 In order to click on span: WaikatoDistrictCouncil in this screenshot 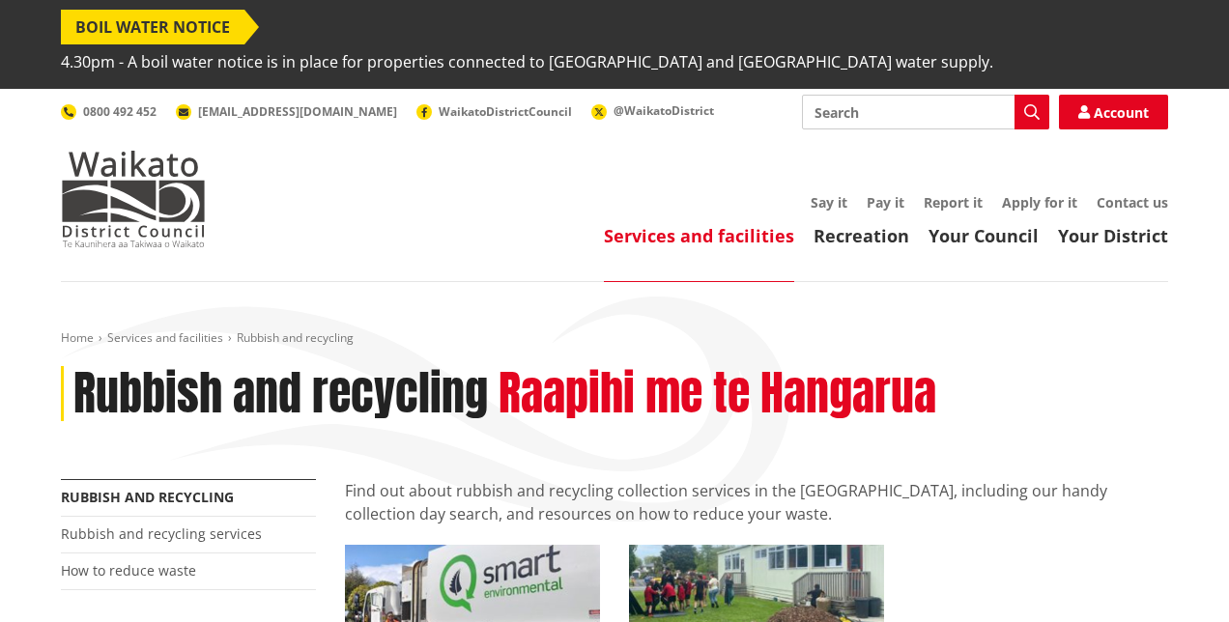, I will do `click(505, 111)`.